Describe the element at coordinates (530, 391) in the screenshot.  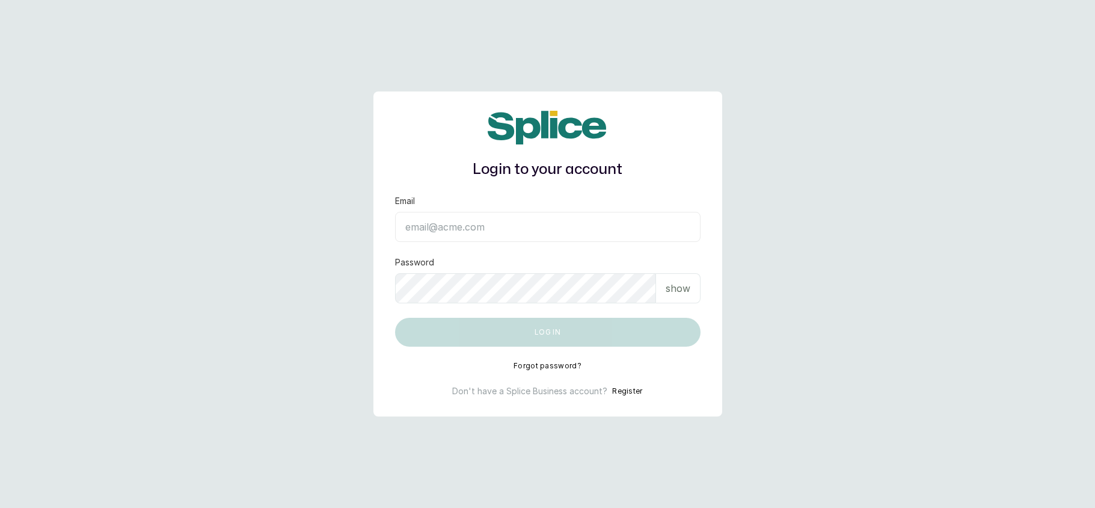
I see `p: Don't have a Splice Business account?` at that location.